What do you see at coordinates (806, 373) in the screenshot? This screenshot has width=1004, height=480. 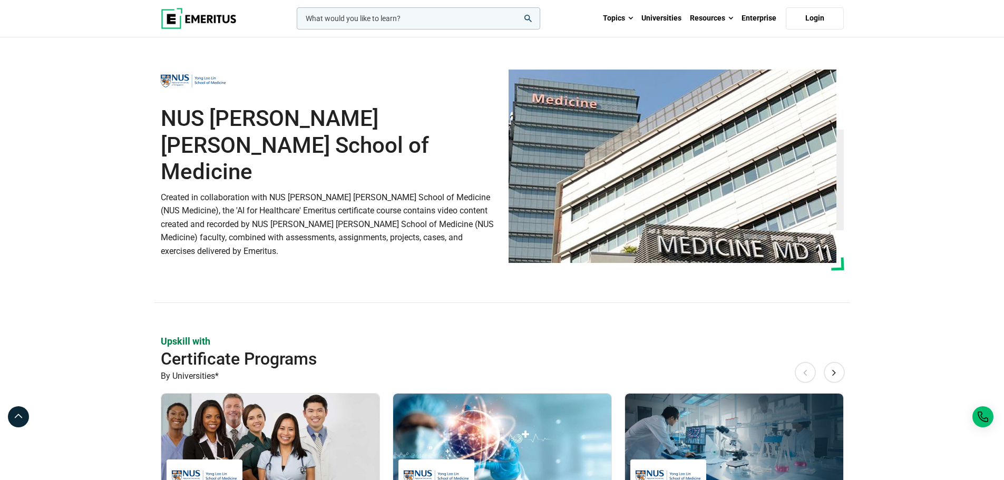 I see `button: Previous` at bounding box center [806, 373].